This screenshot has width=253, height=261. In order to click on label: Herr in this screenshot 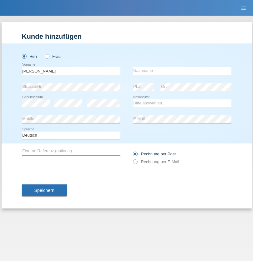, I will do `click(30, 56)`.